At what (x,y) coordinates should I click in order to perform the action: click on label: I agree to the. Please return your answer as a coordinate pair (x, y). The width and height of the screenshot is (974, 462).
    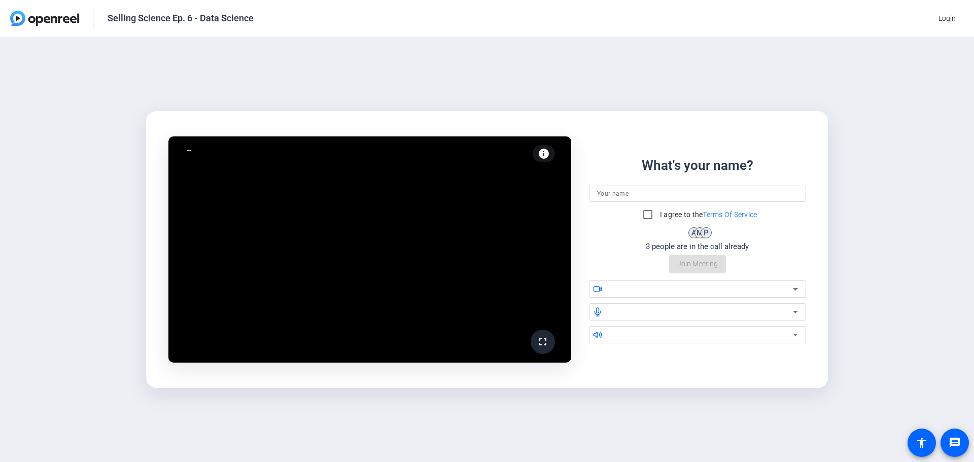
    Looking at the image, I should click on (708, 215).